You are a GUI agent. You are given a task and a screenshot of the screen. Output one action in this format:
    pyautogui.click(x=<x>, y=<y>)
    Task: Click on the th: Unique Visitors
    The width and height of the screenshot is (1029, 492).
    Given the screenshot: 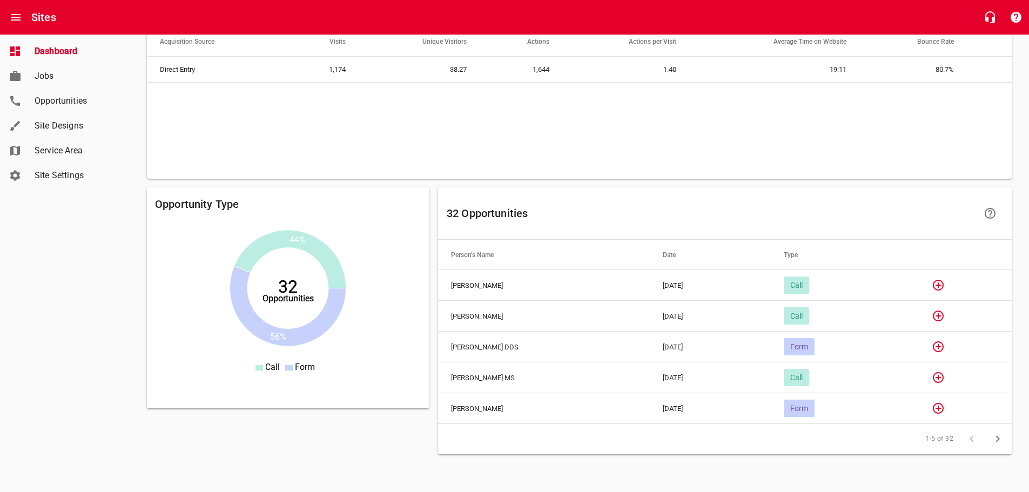 What is the action you would take?
    pyautogui.click(x=419, y=42)
    